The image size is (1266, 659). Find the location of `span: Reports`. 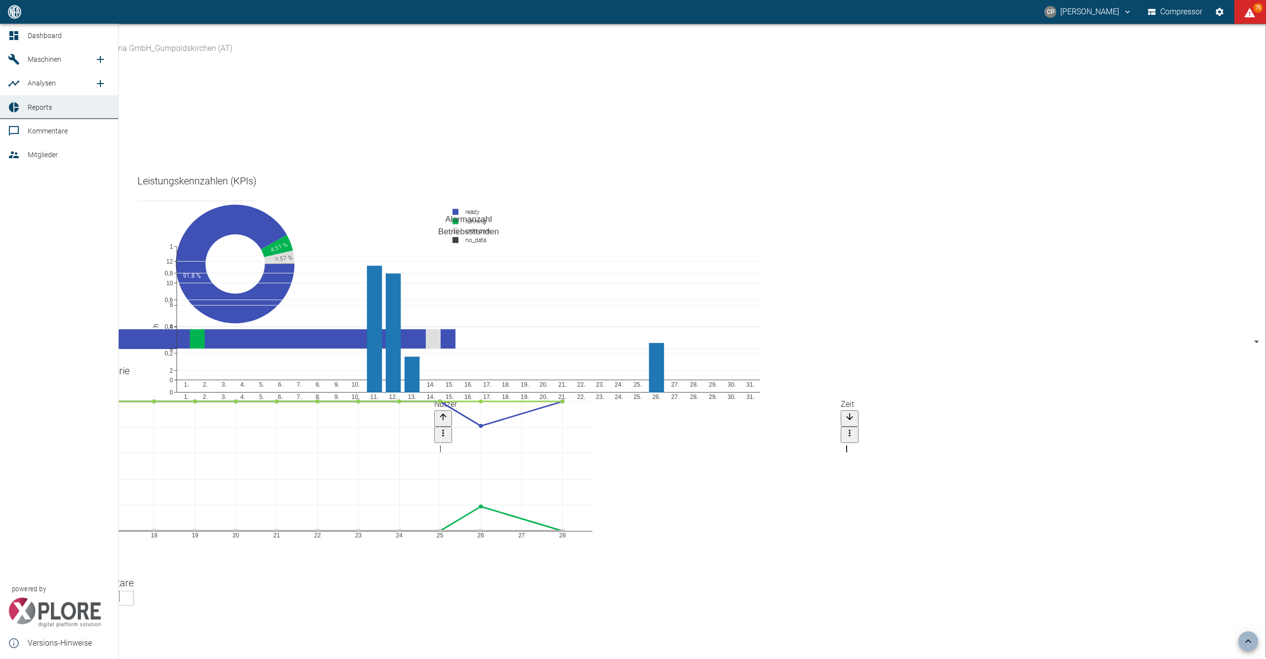

span: Reports is located at coordinates (40, 107).